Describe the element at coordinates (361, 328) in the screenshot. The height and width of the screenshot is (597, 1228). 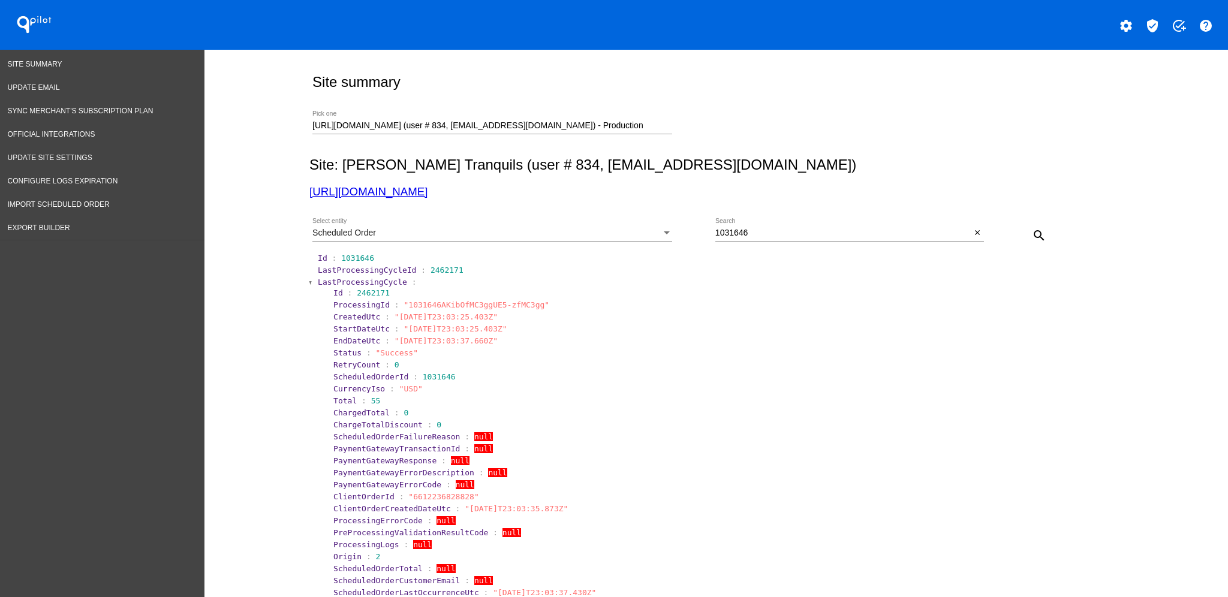
I see `span: StartDateUtc` at that location.